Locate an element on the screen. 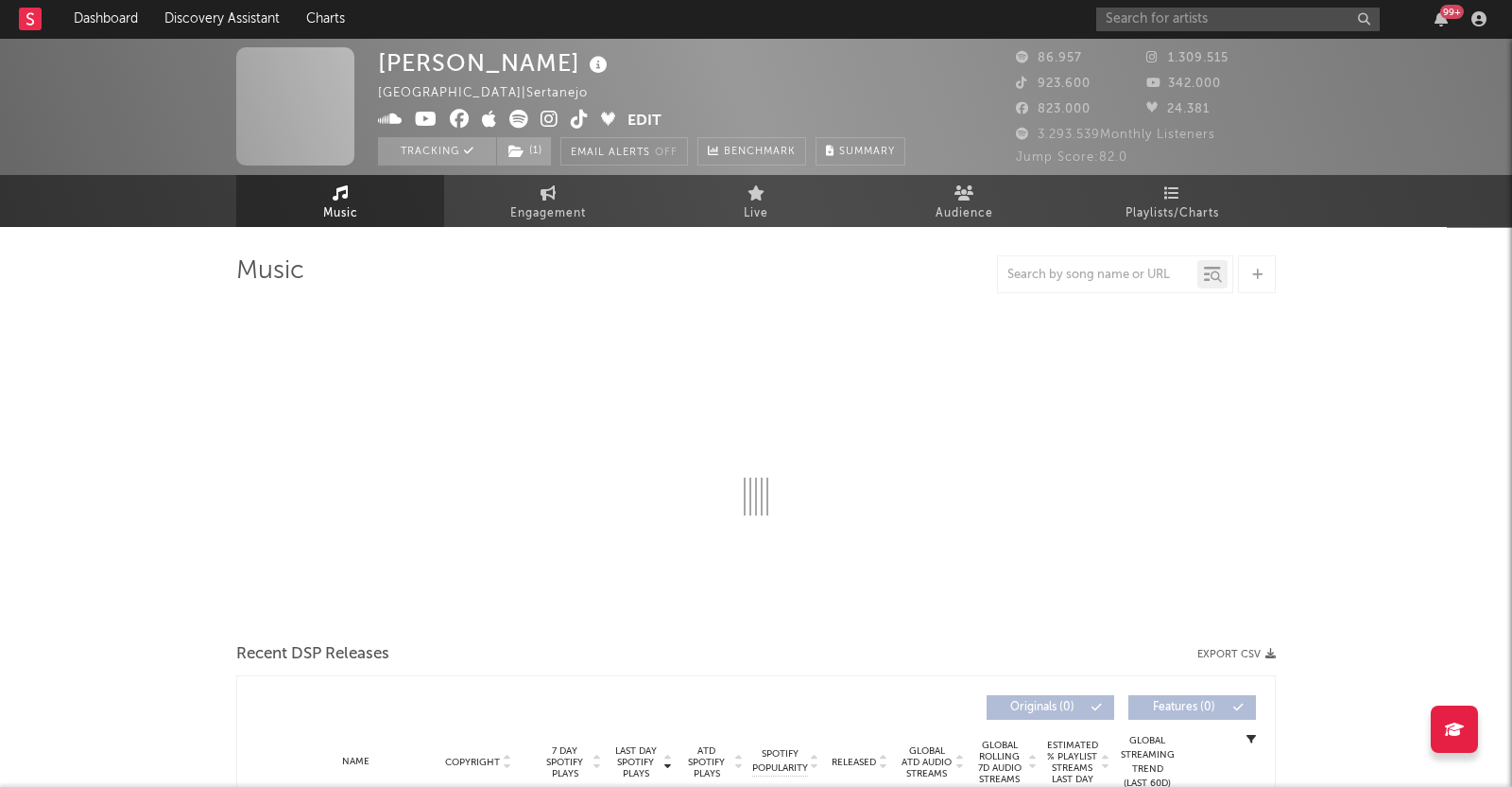 The height and width of the screenshot is (787, 1512). span: 342.000 is located at coordinates (1183, 83).